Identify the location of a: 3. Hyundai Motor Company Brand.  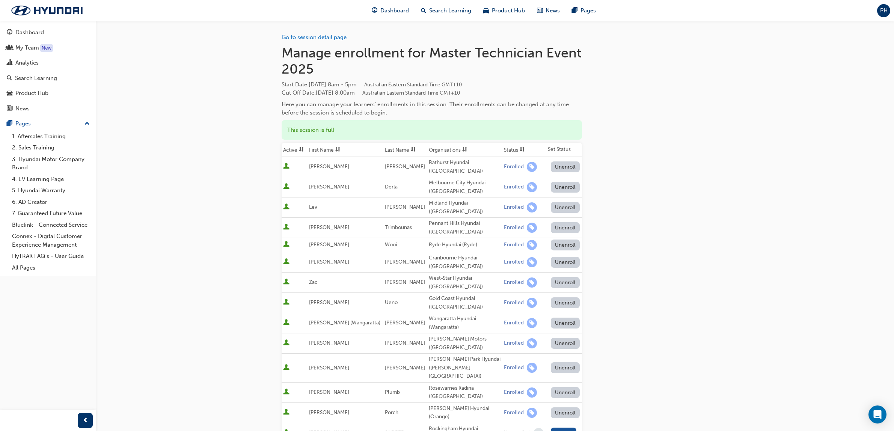
(51, 163).